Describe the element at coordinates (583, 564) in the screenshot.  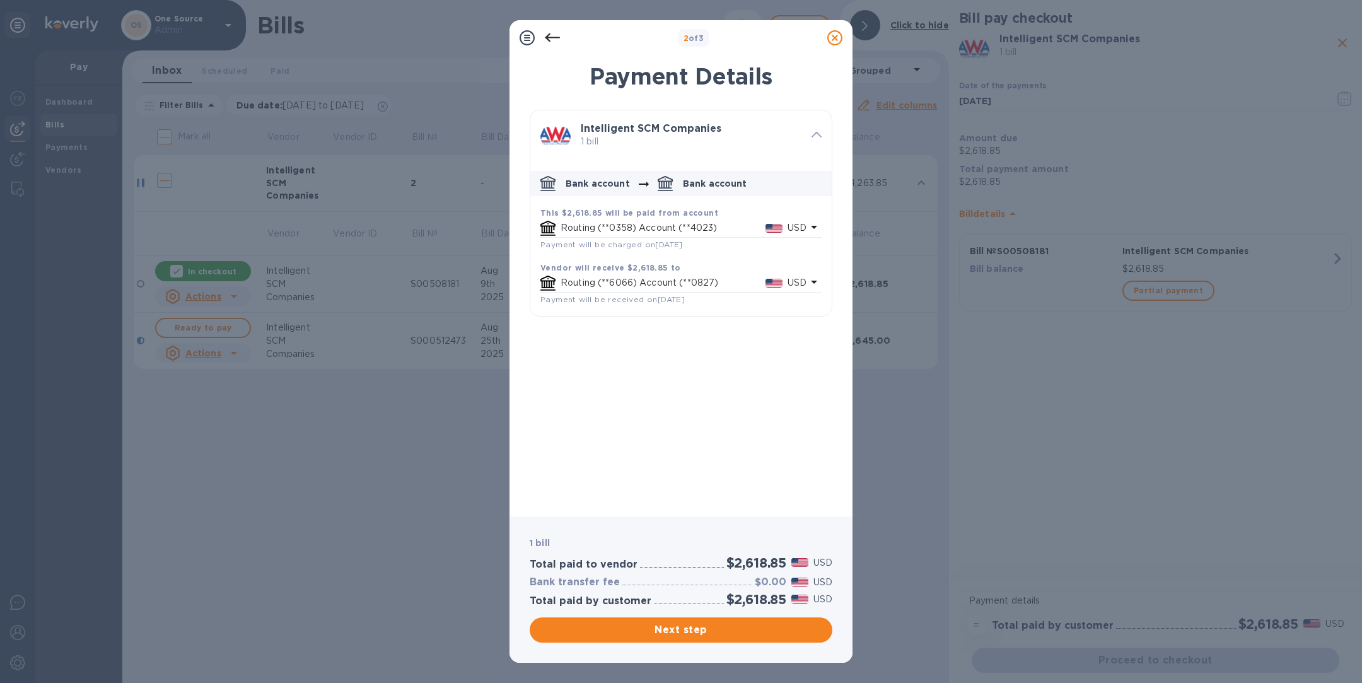
I see `h3: Total paid to vendor` at that location.